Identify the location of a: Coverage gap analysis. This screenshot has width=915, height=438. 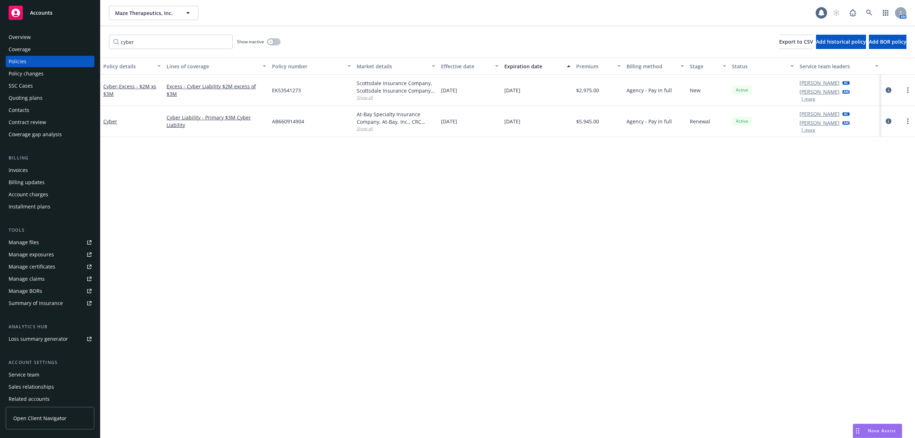
(50, 134).